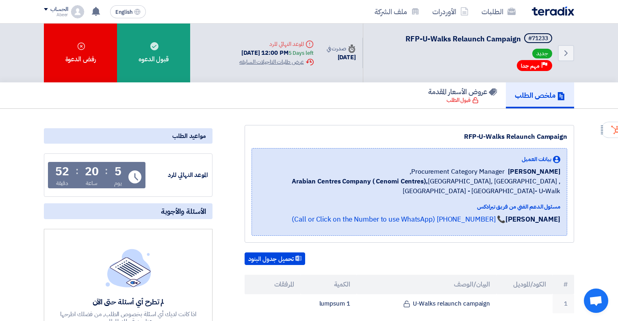 This screenshot has height=321, width=618. I want to click on div: دقيقة, so click(62, 183).